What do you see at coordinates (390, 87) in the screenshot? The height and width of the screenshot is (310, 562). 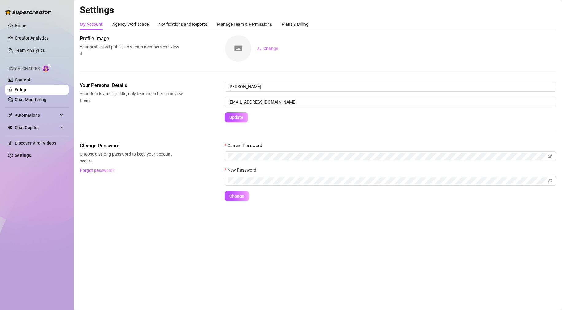 I see `input: Enter name` at bounding box center [390, 87].